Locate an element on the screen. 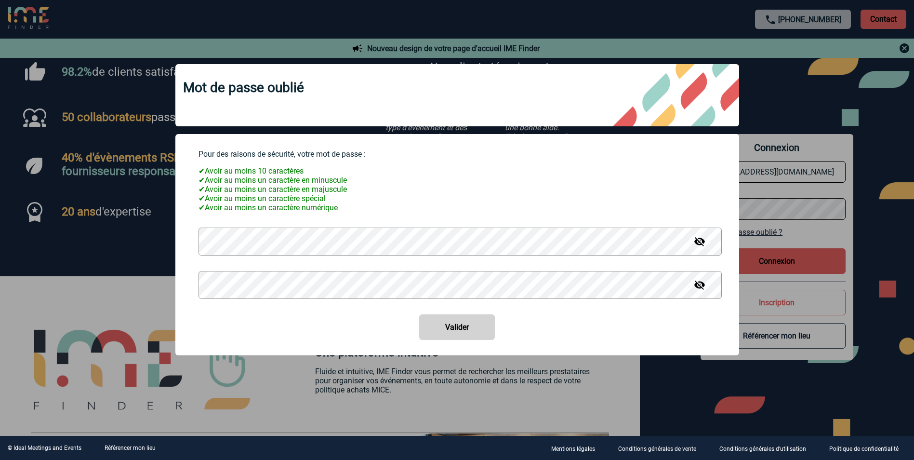  a: Mentions légales is located at coordinates (577, 448).